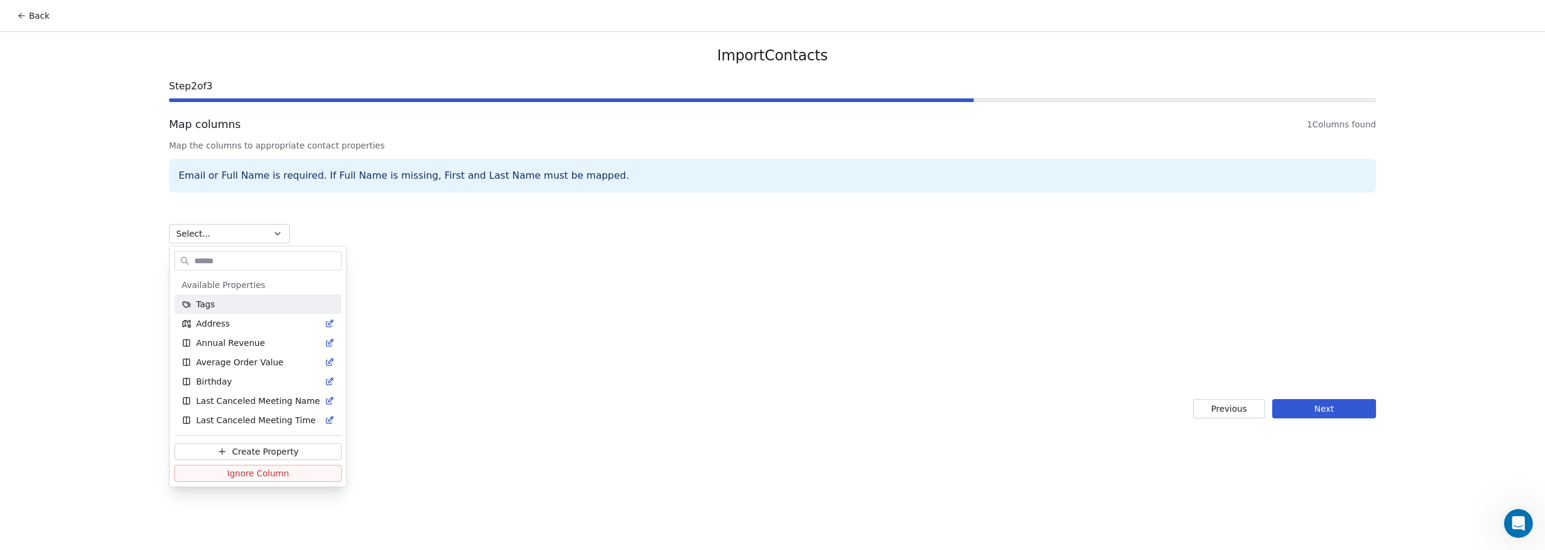  Describe the element at coordinates (223, 285) in the screenshot. I see `span: Available Properties` at that location.